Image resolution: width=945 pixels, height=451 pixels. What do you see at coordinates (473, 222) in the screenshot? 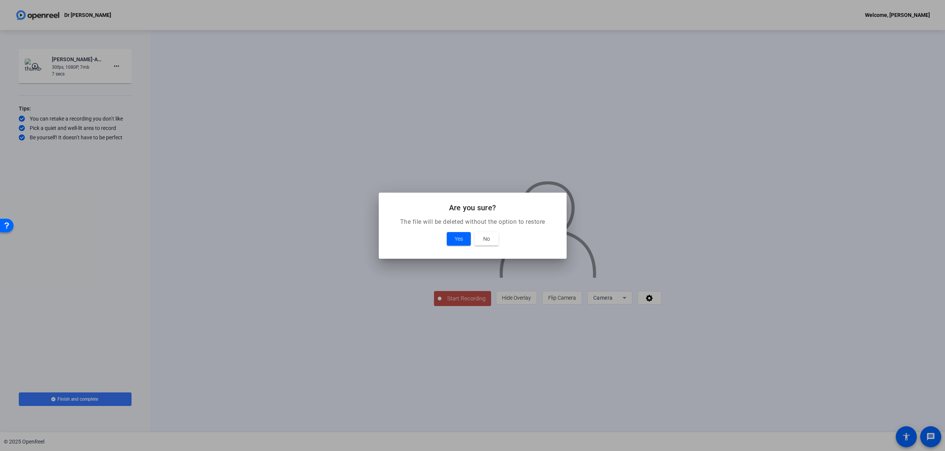
I see `p: The file will be deleted without the option to restore` at bounding box center [473, 222].